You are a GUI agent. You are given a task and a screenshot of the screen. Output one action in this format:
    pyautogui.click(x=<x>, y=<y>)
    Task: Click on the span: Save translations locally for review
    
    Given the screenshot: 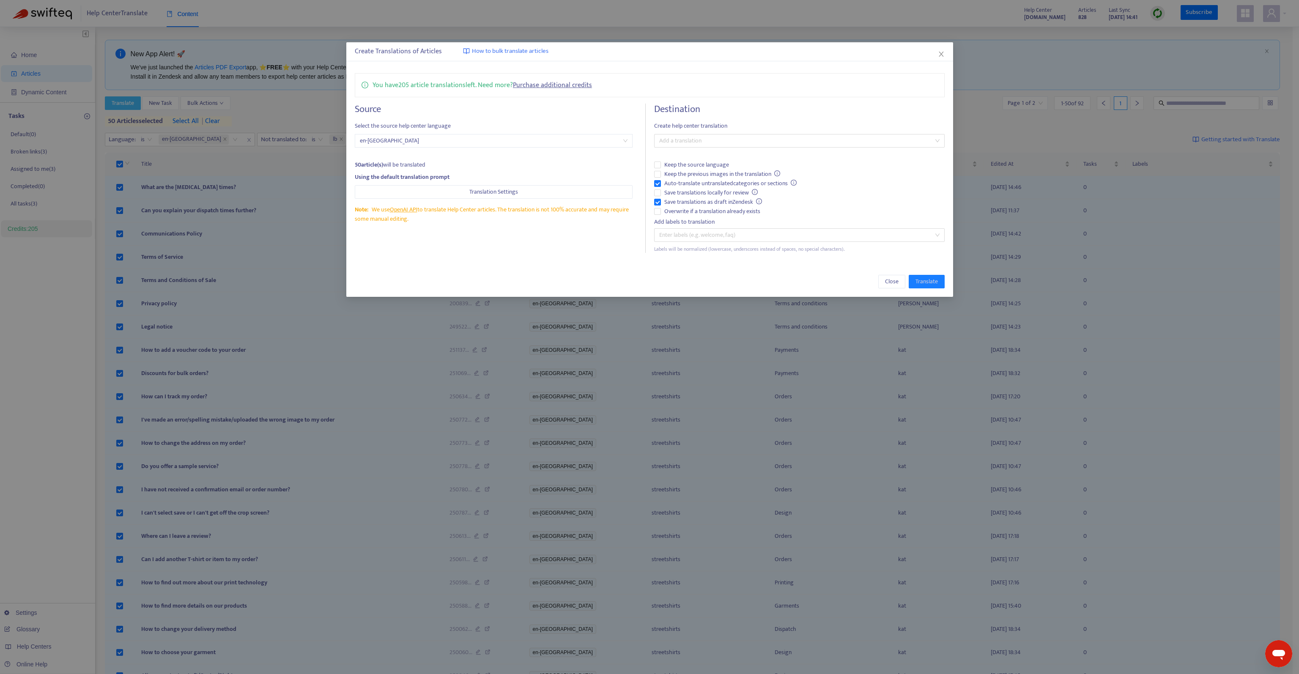 What is the action you would take?
    pyautogui.click(x=711, y=193)
    